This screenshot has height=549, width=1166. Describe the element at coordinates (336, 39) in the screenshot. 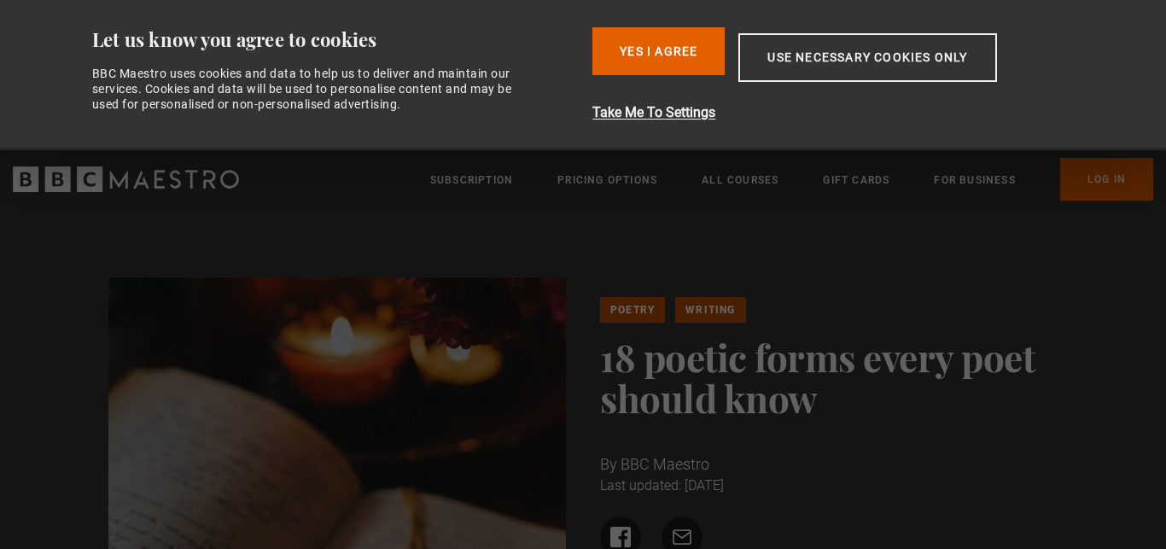

I see `div: Let us know you agree to cookies` at that location.